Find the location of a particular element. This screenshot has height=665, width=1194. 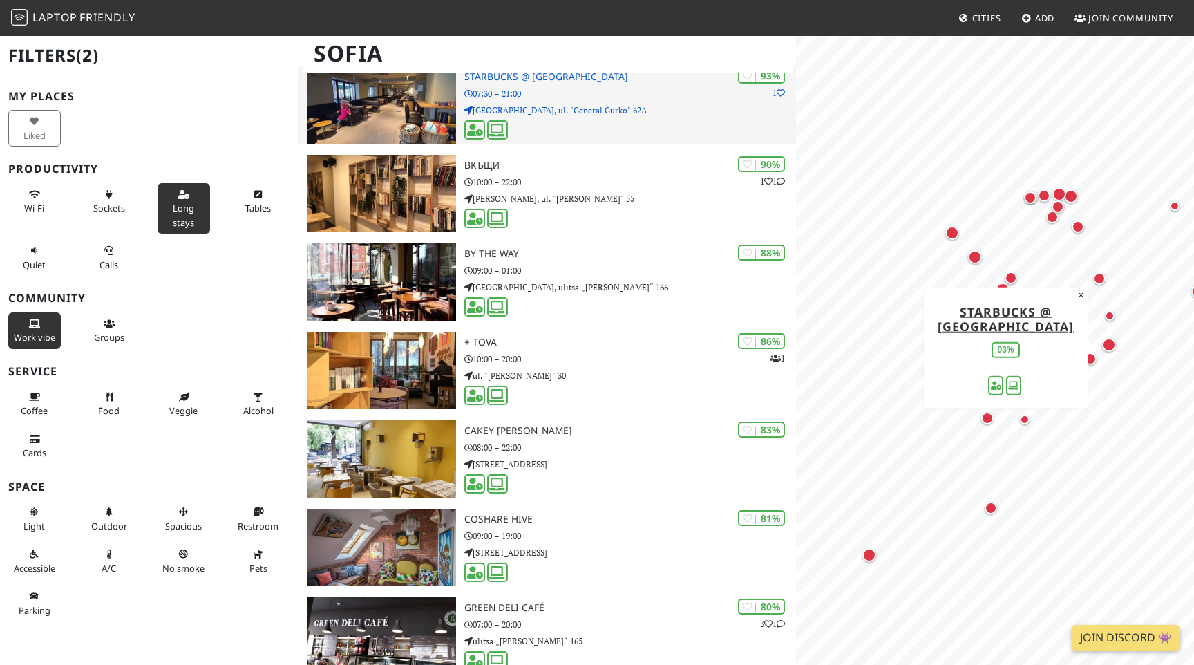

div: | 80% is located at coordinates (761, 606).